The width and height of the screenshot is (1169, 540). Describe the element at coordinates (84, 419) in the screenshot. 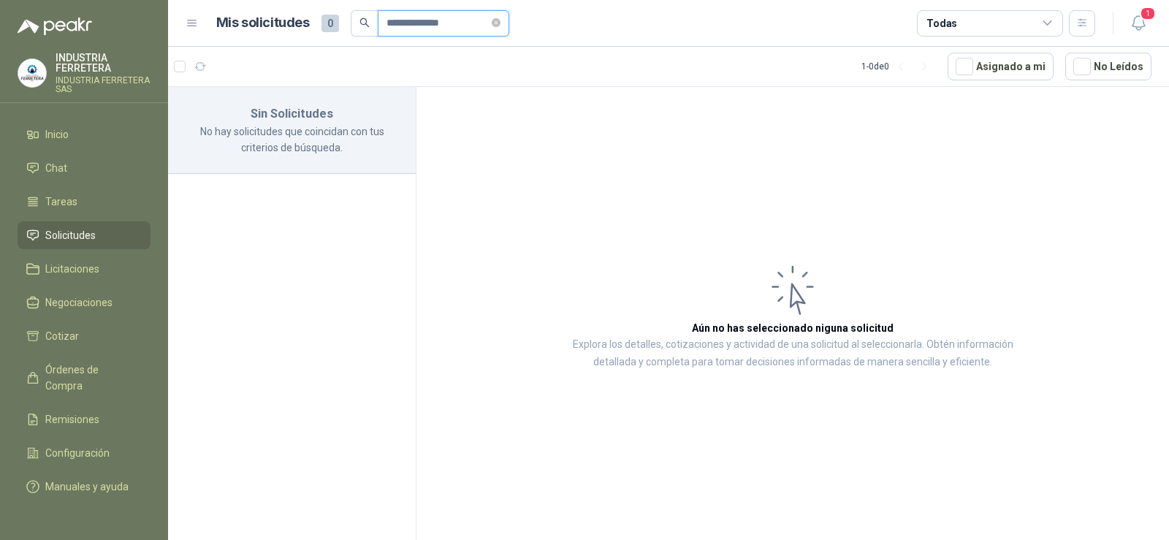

I see `a: Remisiones` at that location.